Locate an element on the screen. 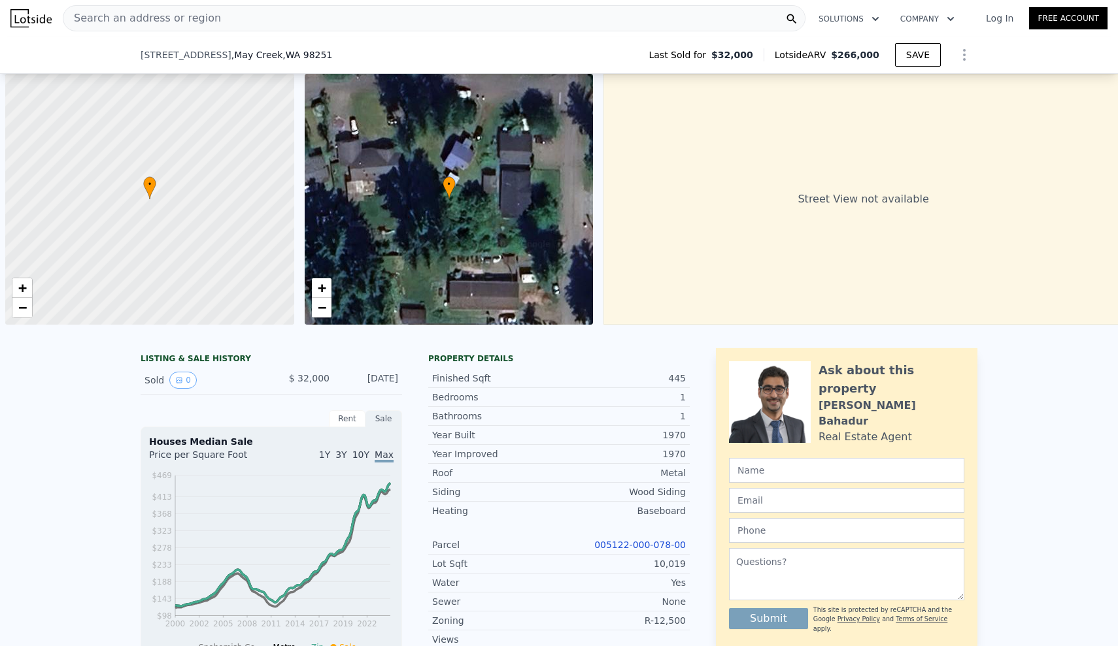  tspan: 2019 is located at coordinates (343, 624).